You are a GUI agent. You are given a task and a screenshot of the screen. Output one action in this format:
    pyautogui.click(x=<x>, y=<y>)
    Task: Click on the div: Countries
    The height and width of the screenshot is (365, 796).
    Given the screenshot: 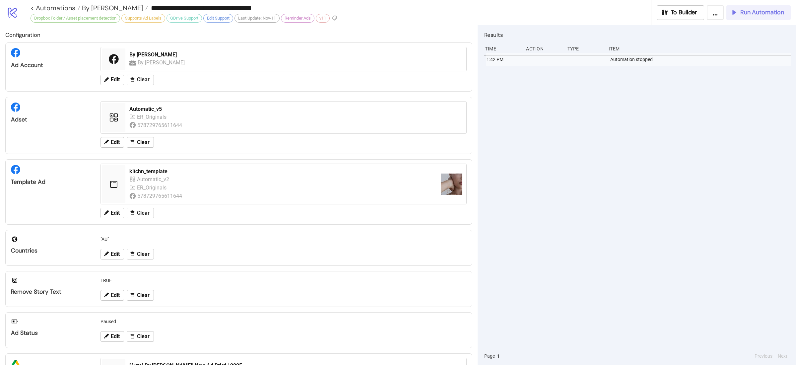 What is the action you would take?
    pyautogui.click(x=50, y=251)
    